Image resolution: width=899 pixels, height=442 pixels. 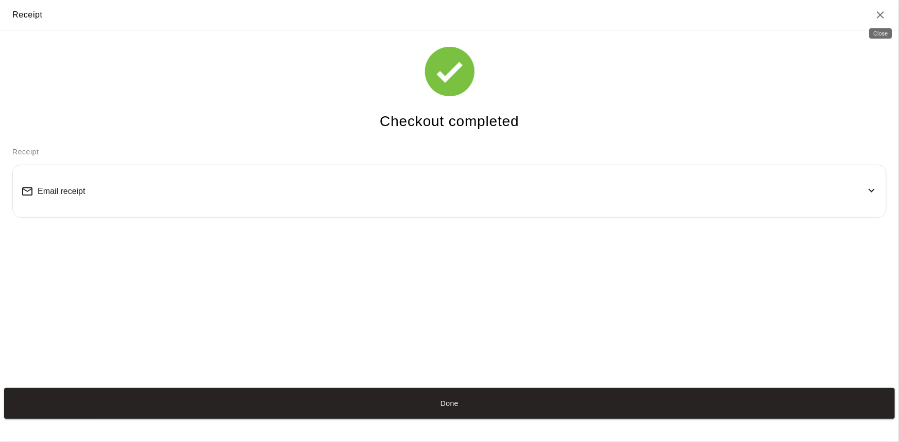 What do you see at coordinates (880, 15) in the screenshot?
I see `button: Close` at bounding box center [880, 15].